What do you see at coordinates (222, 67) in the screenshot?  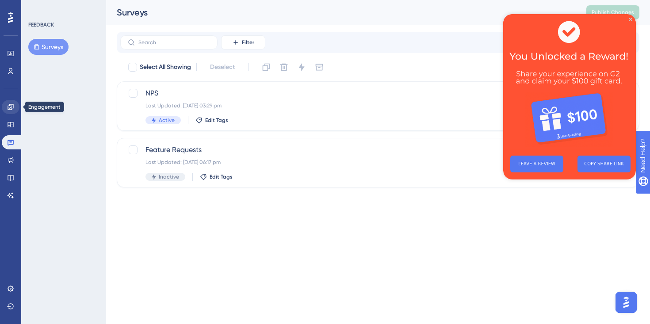 I see `span: Deselect` at bounding box center [222, 67].